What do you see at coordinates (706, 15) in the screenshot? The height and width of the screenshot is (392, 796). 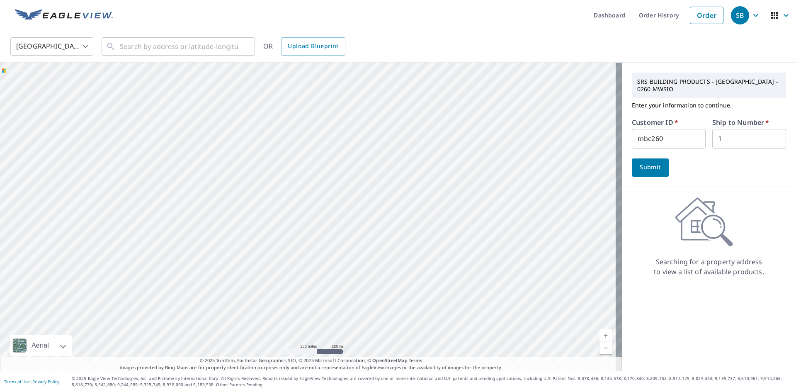 I see `a: Order` at bounding box center [706, 15].